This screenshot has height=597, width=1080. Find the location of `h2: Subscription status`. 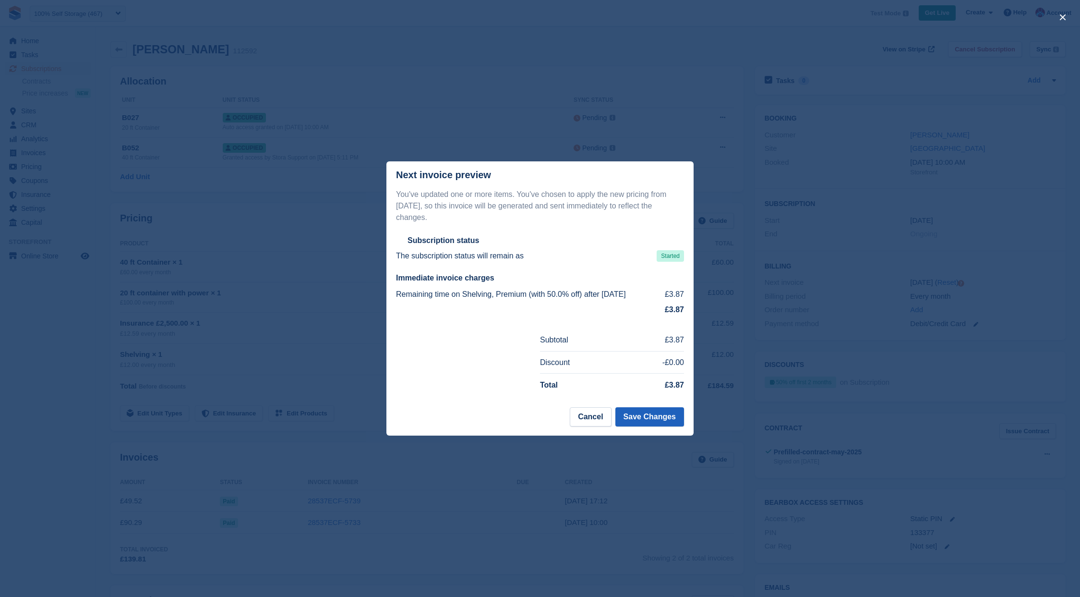

h2: Subscription status is located at coordinates (443, 240).